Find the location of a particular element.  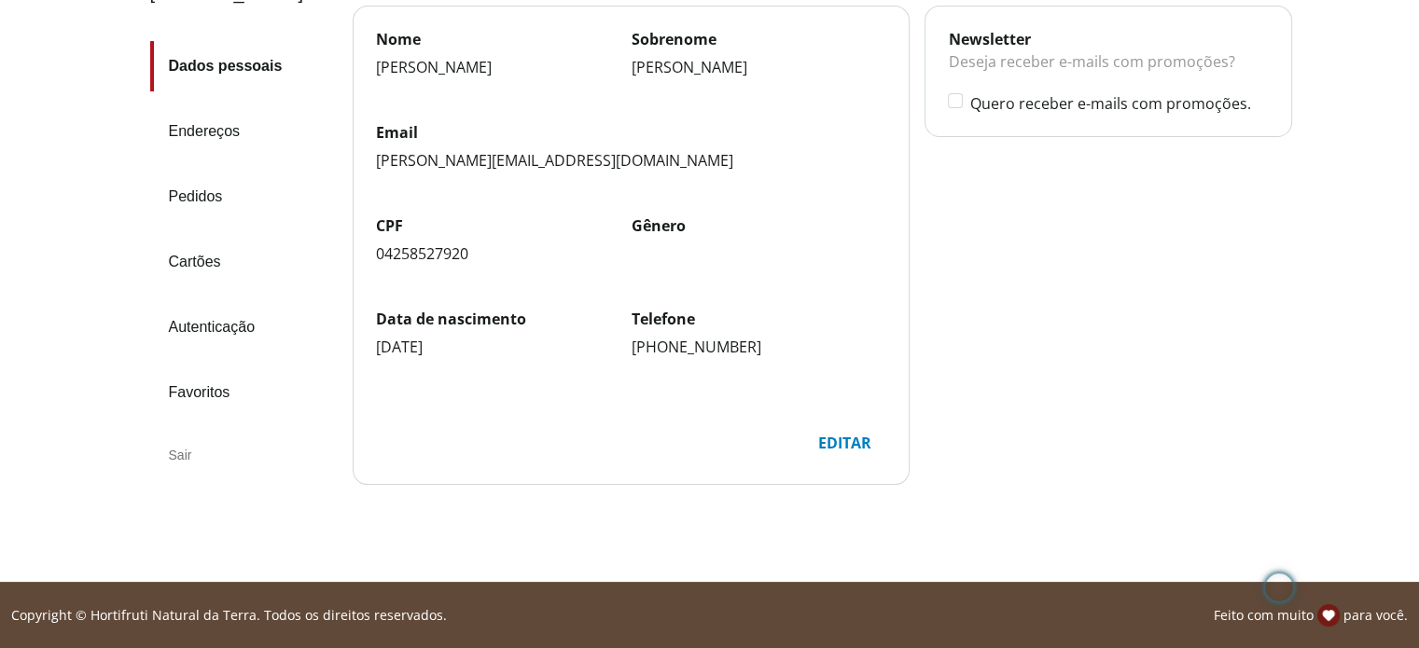

label: Sobrenome is located at coordinates (759, 39).